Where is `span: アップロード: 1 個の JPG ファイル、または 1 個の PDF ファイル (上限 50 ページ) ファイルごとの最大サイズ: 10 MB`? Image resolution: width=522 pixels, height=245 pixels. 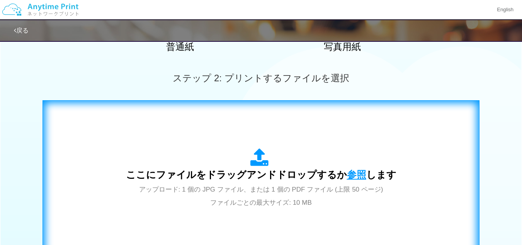 span: アップロード: 1 個の JPG ファイル、または 1 個の PDF ファイル (上限 50 ページ) ファイルごとの最大サイズ: 10 MB is located at coordinates (261, 195).